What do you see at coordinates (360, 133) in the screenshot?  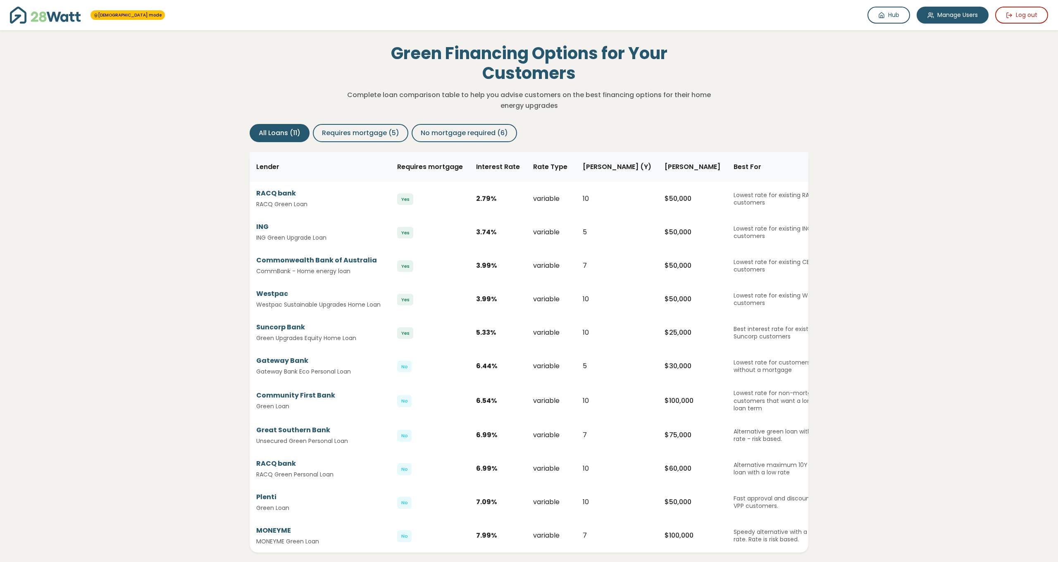 I see `span: Requires mortgage (5)` at bounding box center [360, 133].